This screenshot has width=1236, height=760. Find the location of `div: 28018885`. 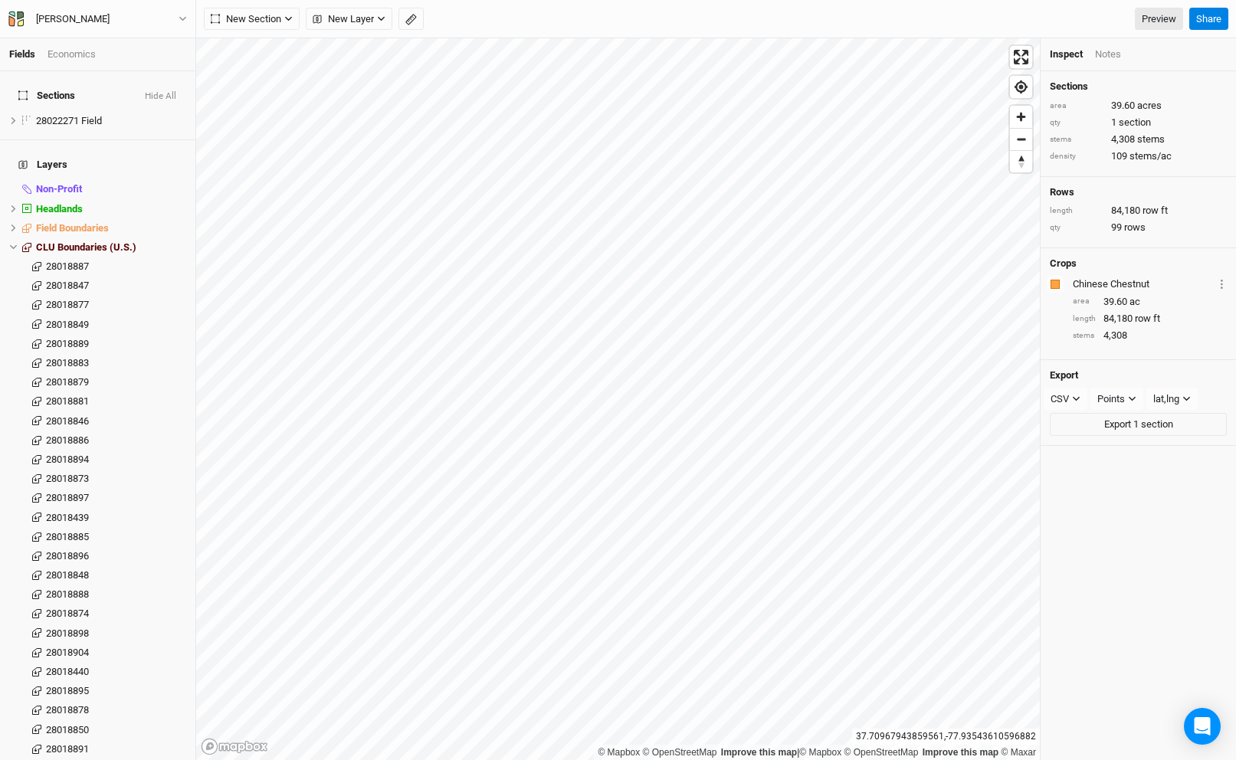

div: 28018885 is located at coordinates (116, 537).